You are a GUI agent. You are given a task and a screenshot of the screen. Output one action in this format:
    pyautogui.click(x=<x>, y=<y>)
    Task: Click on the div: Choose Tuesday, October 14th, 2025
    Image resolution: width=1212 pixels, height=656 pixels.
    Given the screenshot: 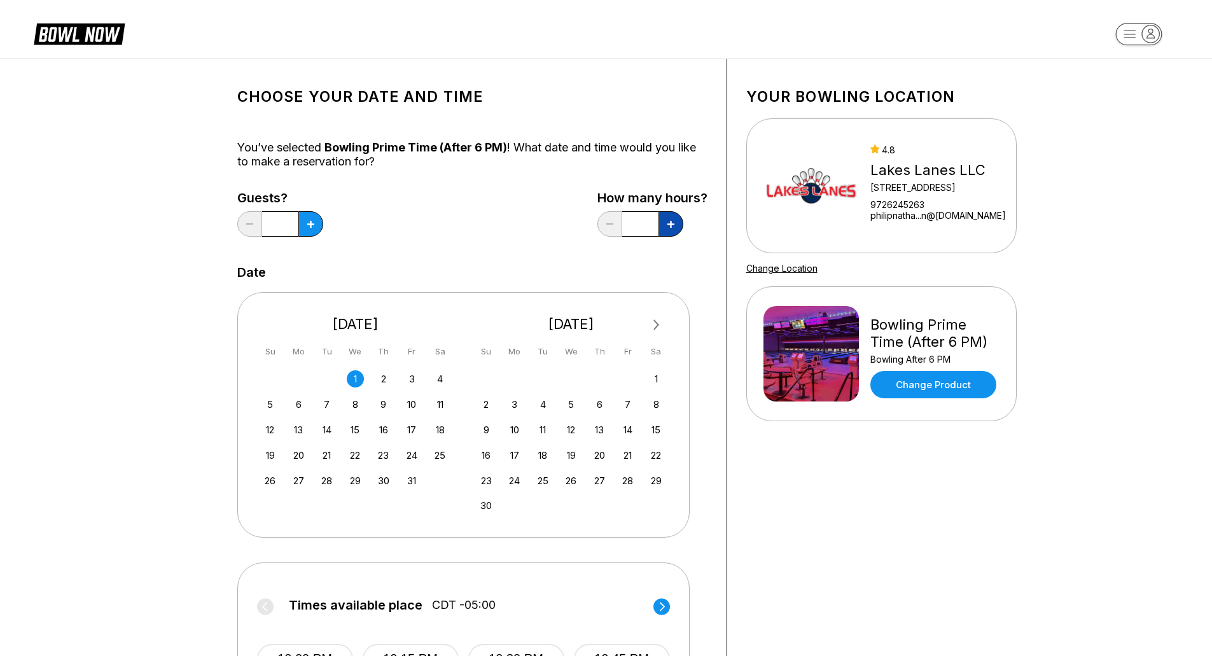 What is the action you would take?
    pyautogui.click(x=326, y=429)
    